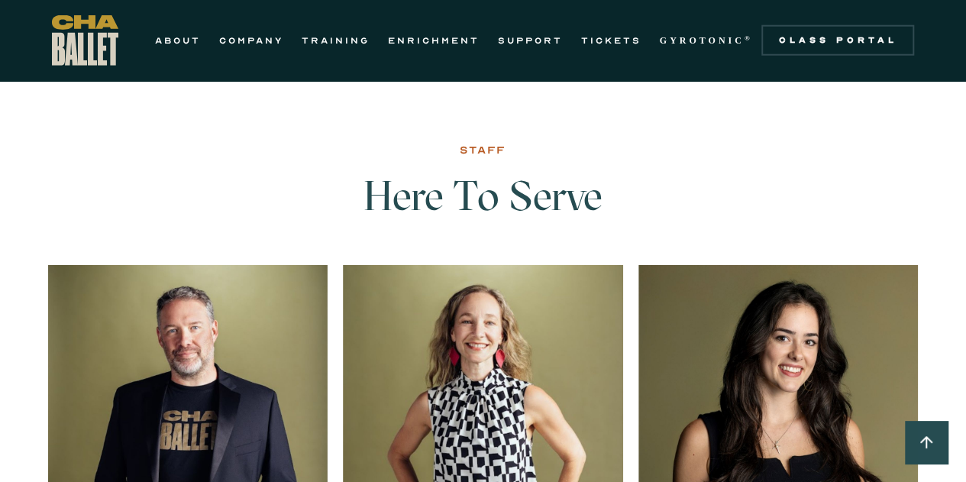  Describe the element at coordinates (178, 40) in the screenshot. I see `a: ABOUT` at that location.